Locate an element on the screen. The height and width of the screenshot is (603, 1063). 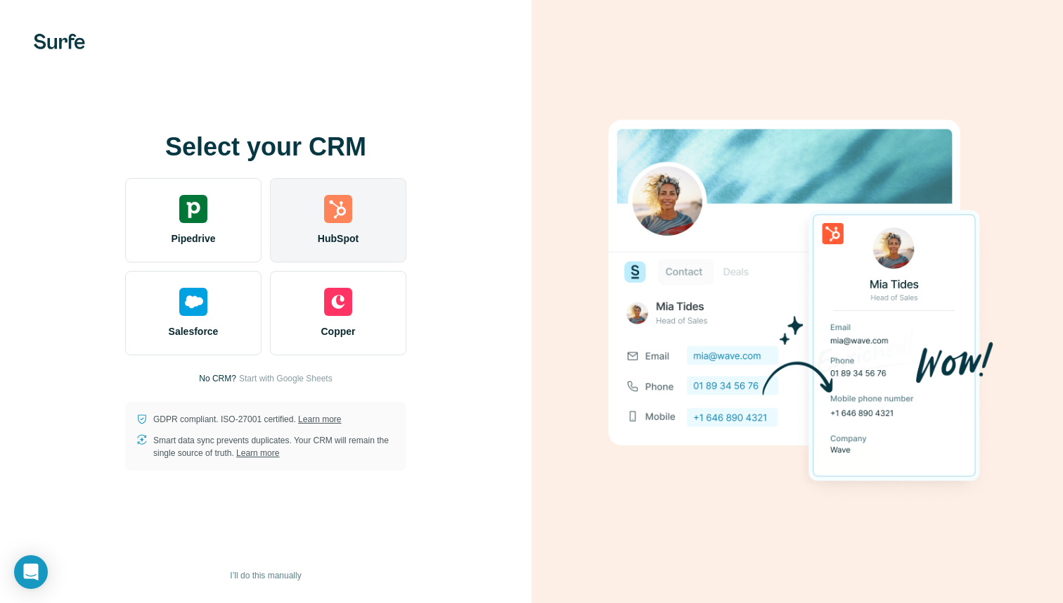
img: HUBSPOT image is located at coordinates (798, 302).